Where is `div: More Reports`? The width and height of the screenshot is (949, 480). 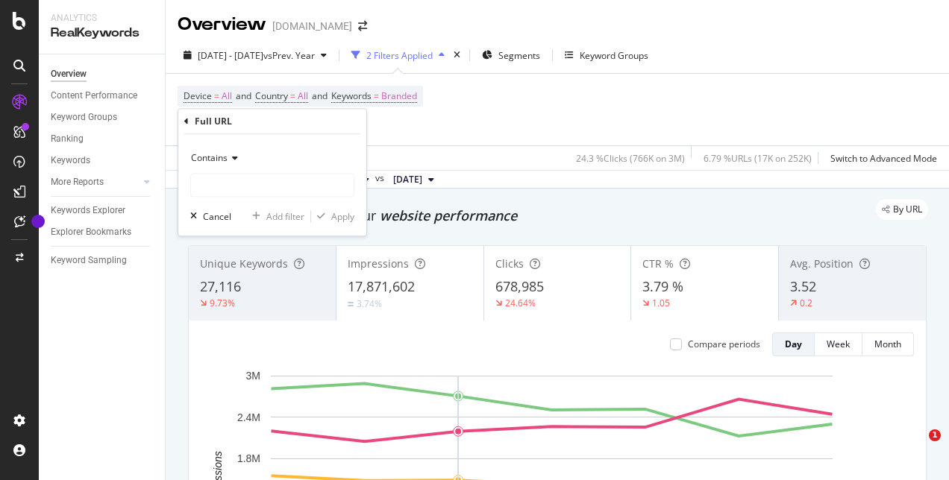
div: More Reports is located at coordinates (77, 182).